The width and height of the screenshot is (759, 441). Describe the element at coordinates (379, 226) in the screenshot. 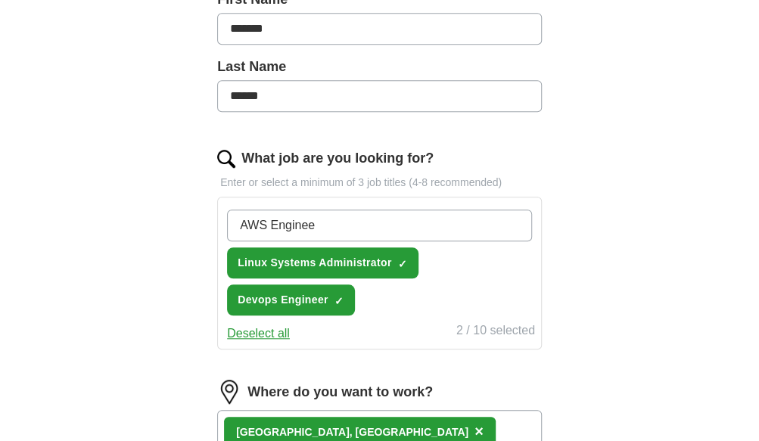

I see `input: Type a job title and press enter` at that location.